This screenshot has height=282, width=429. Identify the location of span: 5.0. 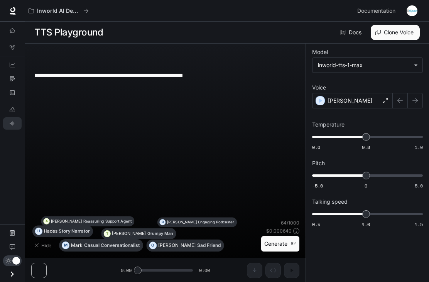
(419, 186).